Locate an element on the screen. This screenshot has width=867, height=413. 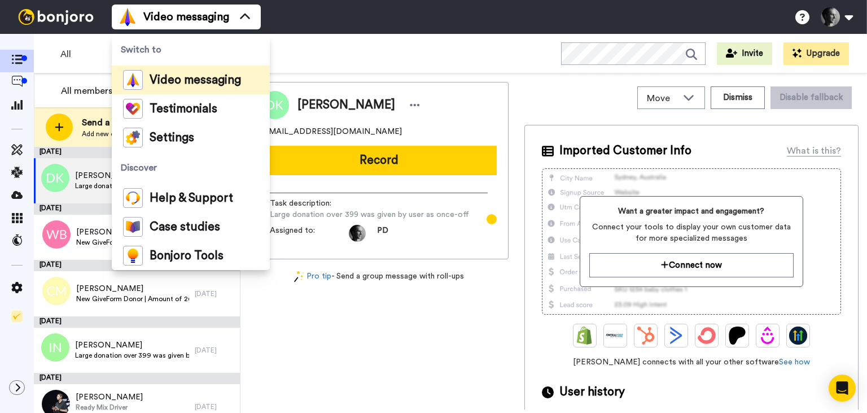
button: Dismiss is located at coordinates (738, 98).